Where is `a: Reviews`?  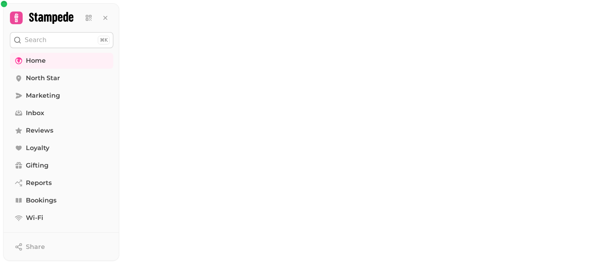
a: Reviews is located at coordinates (62, 131).